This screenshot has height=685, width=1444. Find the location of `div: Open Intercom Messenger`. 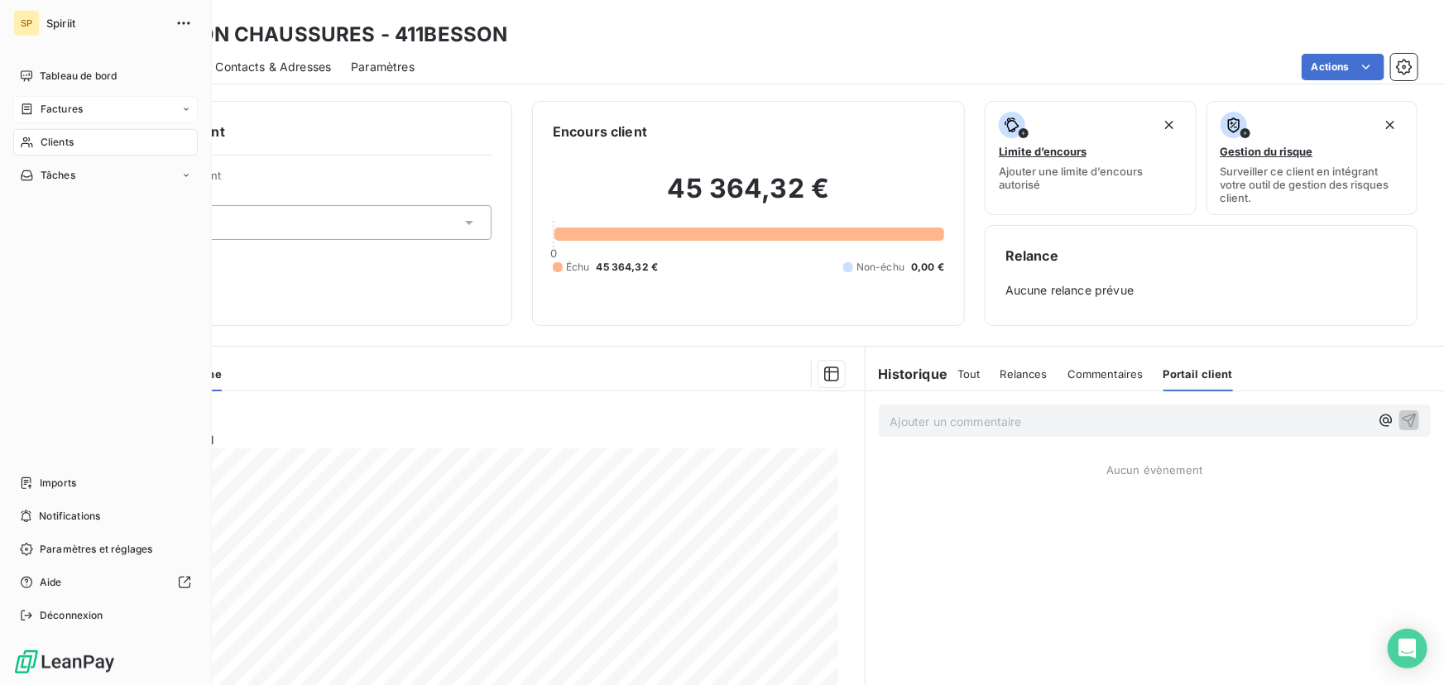

div: Open Intercom Messenger is located at coordinates (1407, 649).